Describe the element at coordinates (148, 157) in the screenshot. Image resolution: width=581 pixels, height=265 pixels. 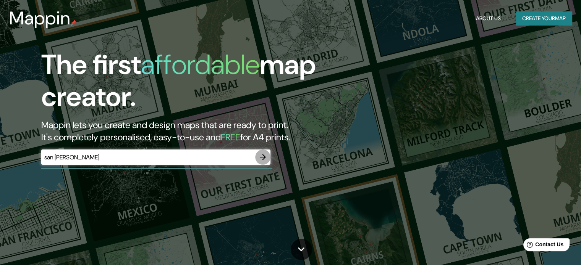
I see `input: Choose your favourite place` at that location.